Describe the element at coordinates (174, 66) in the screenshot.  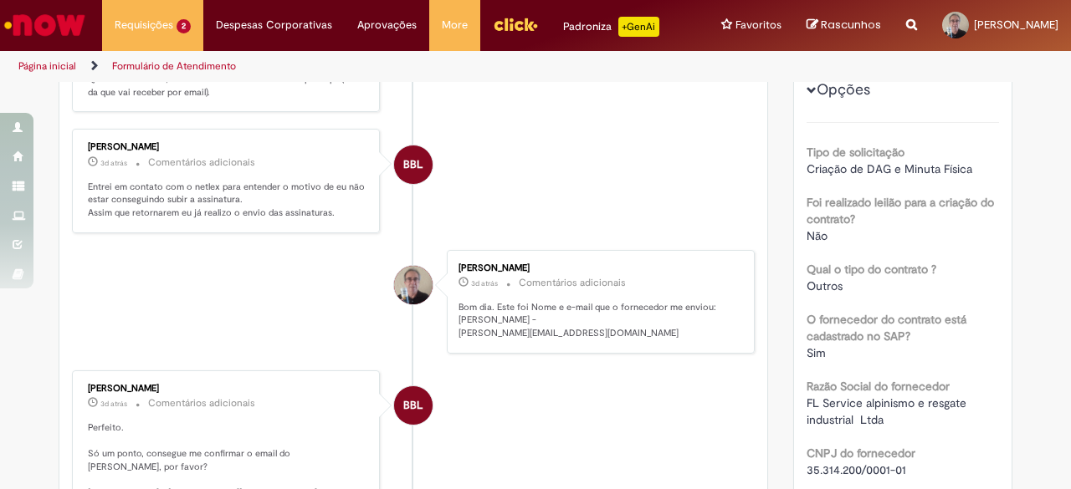
I see `a: Formulário de Atendimento` at that location.